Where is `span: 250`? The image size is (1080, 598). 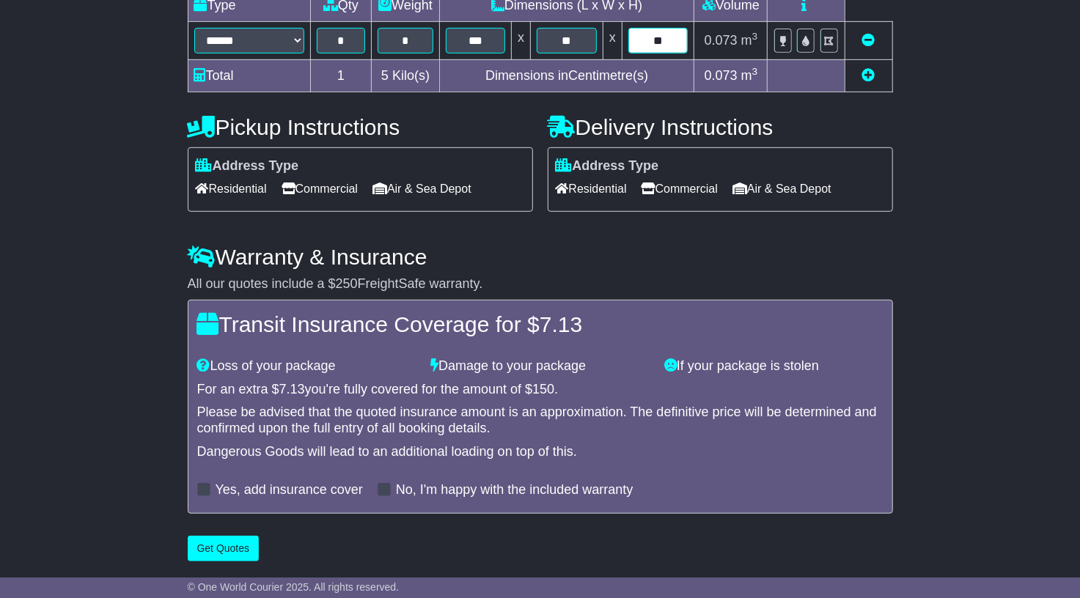 span: 250 is located at coordinates (347, 284).